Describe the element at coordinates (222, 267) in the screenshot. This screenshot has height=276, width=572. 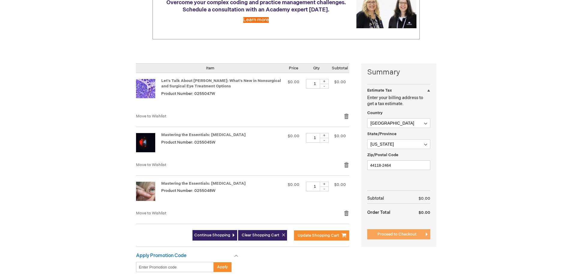
I see `span: Apply` at that location.